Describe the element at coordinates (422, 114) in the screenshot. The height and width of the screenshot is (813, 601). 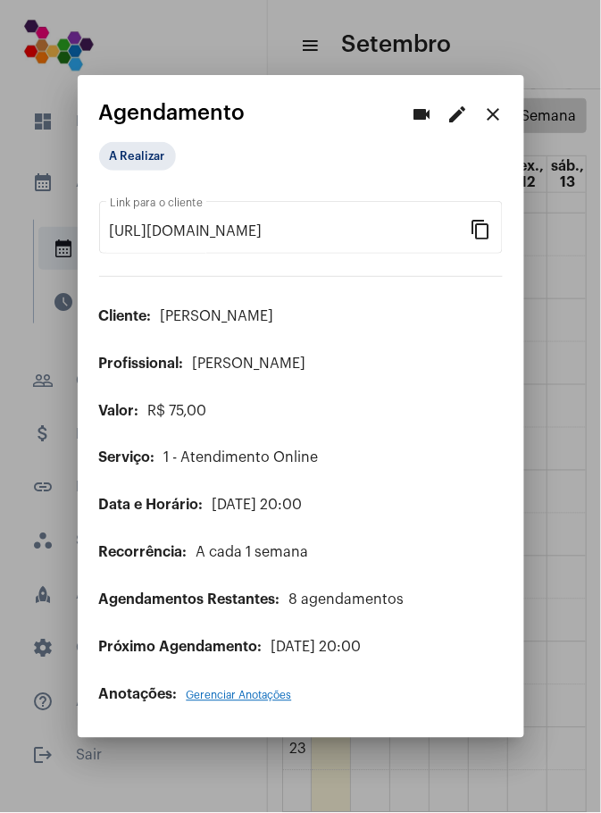
I see `mat-icon: videocam` at that location.